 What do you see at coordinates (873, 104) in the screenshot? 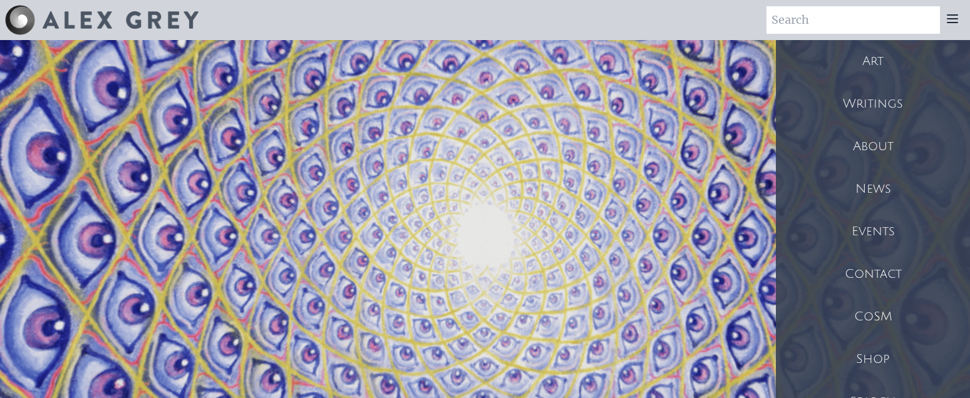
I see `a: Writings` at bounding box center [873, 104].